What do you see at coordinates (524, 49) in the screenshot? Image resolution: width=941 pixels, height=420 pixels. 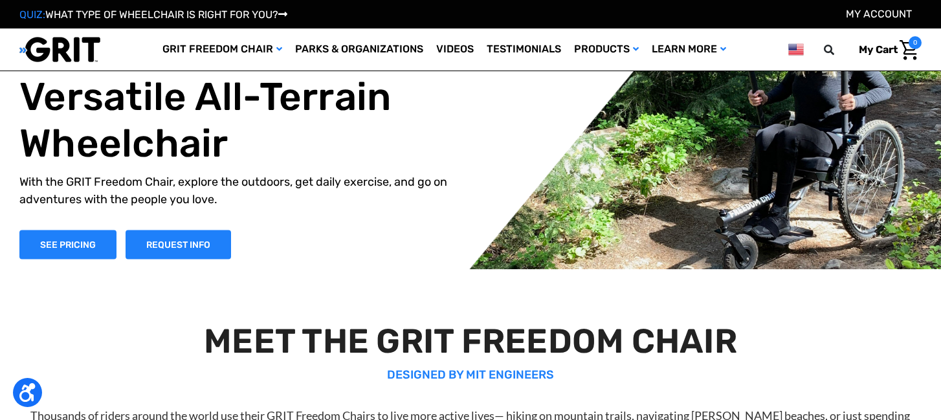 I see `a: Testimonials` at bounding box center [524, 49].